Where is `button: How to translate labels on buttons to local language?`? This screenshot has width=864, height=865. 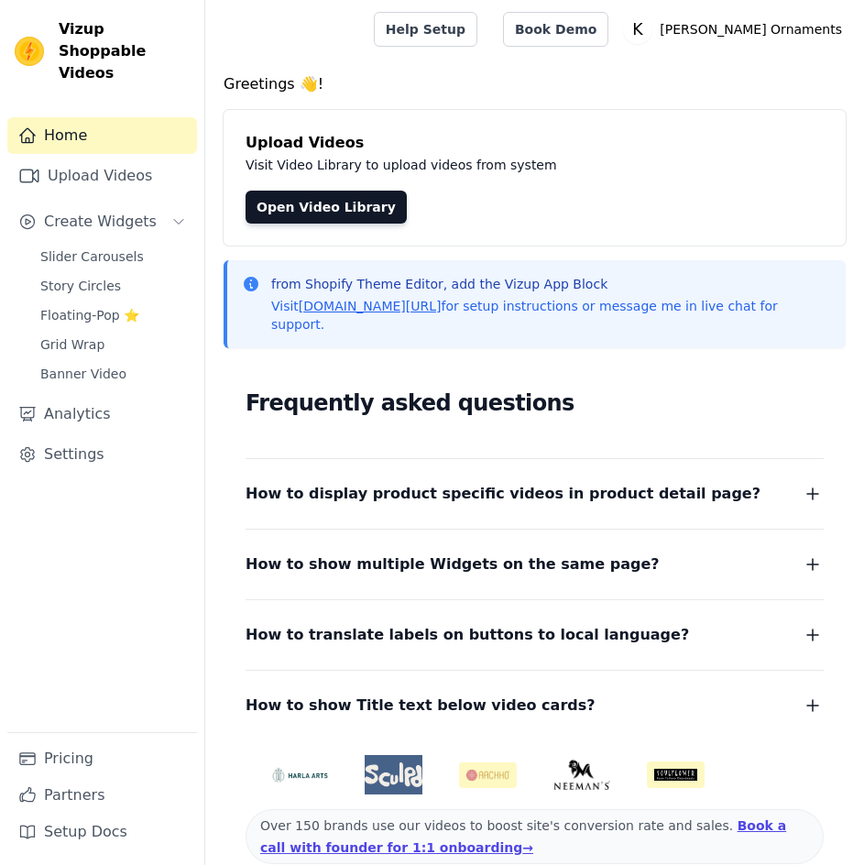
button: How to translate labels on buttons to local language? is located at coordinates (534, 635).